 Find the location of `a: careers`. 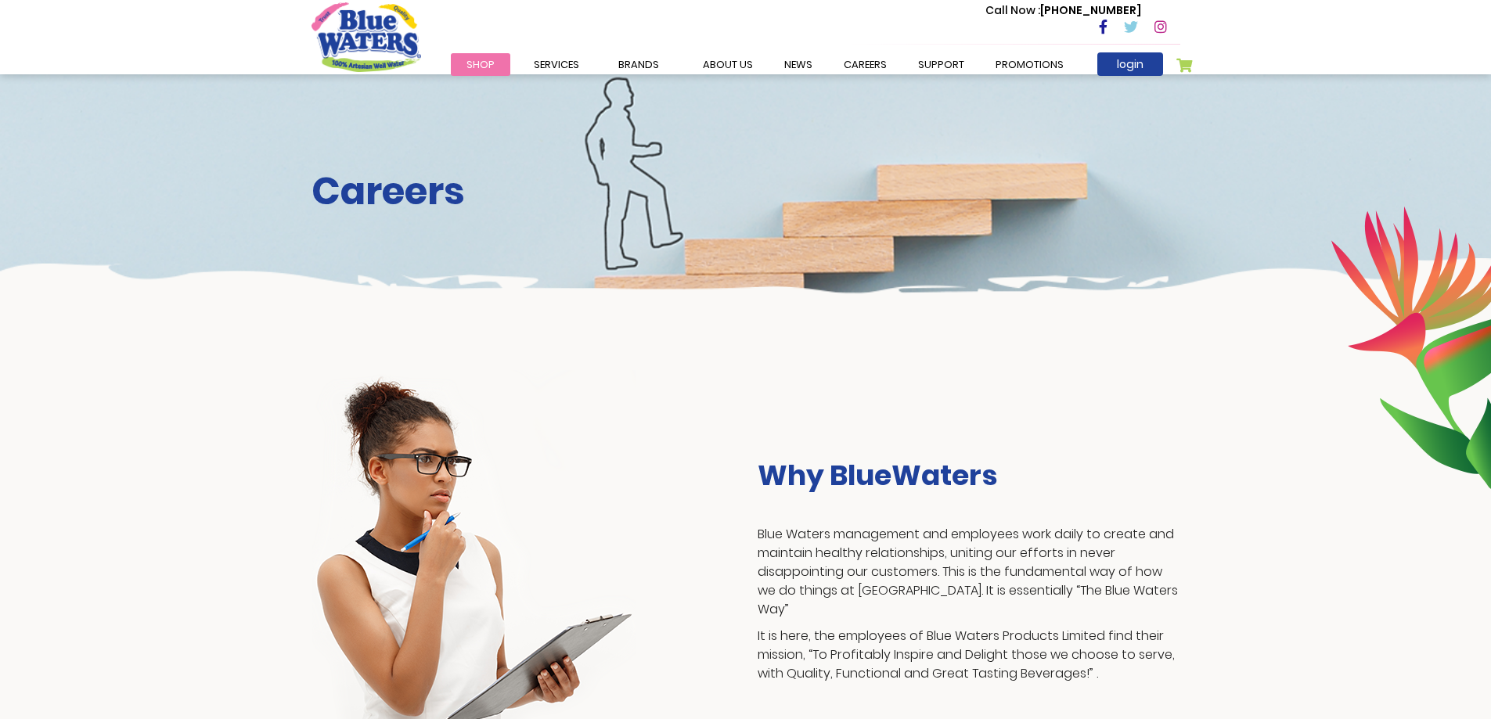

a: careers is located at coordinates (865, 64).